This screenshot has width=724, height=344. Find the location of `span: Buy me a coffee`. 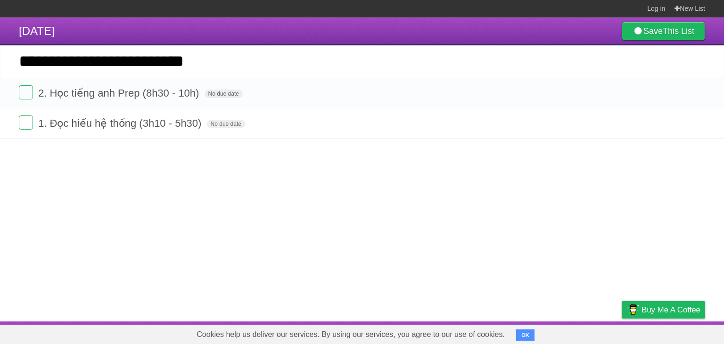

span: Buy me a coffee is located at coordinates (670, 309).